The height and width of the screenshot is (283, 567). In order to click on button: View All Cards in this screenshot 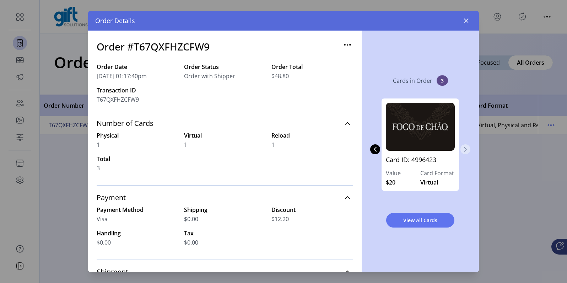, I will do `click(420, 220)`.